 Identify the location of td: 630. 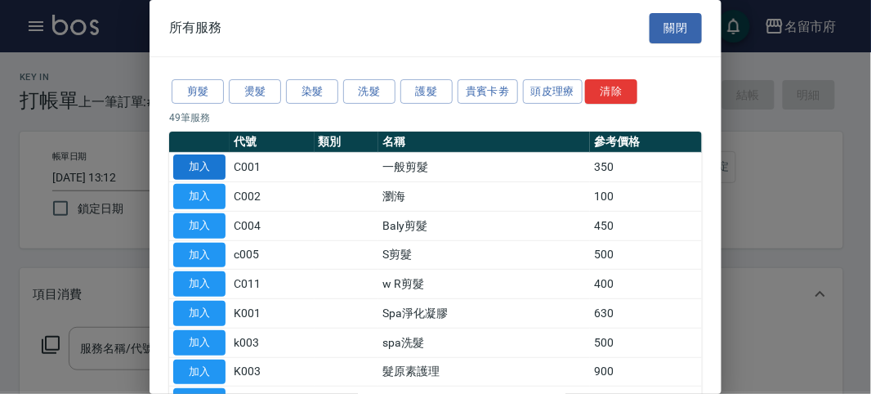
(645, 314).